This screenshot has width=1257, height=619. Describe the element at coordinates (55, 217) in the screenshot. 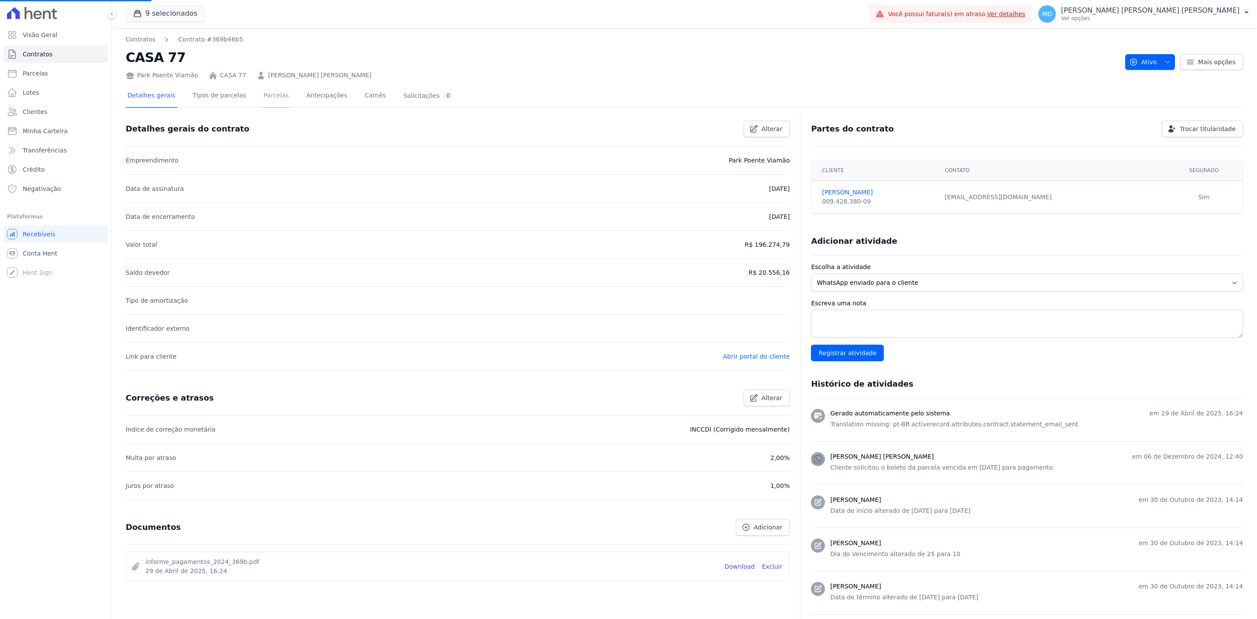

I see `div: Plataformas` at that location.